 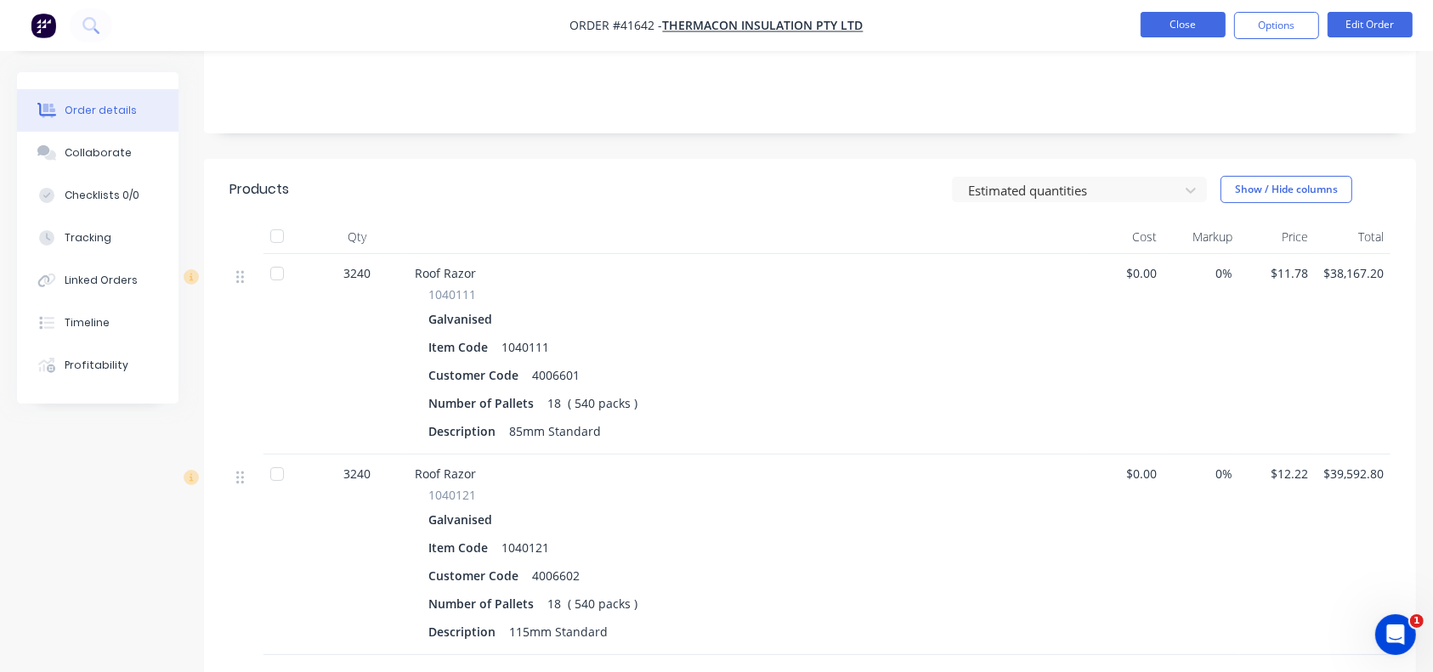 What do you see at coordinates (98, 111) in the screenshot?
I see `button: Order details` at bounding box center [98, 111].